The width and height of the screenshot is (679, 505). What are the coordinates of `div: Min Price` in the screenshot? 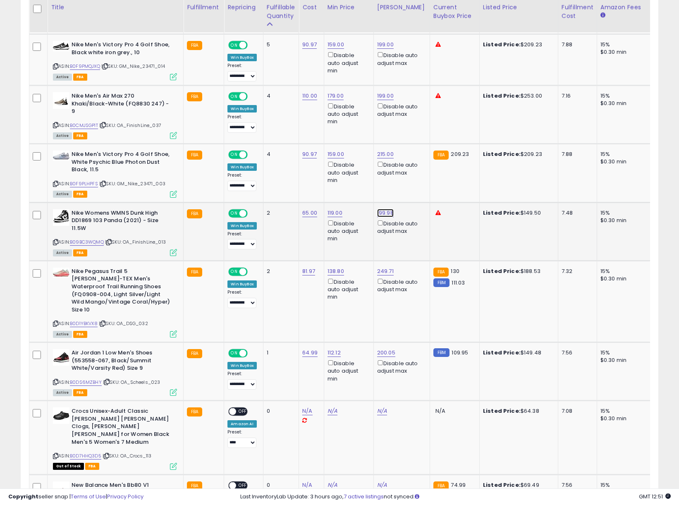 It's located at (348, 7).